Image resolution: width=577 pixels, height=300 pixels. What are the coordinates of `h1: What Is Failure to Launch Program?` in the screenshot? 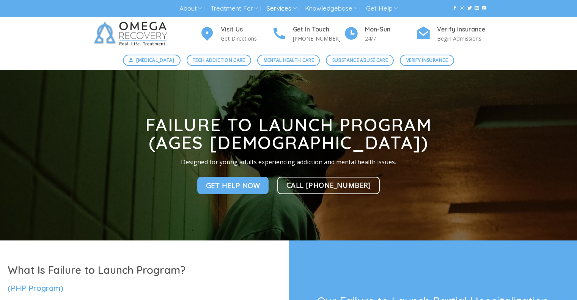 It's located at (144, 270).